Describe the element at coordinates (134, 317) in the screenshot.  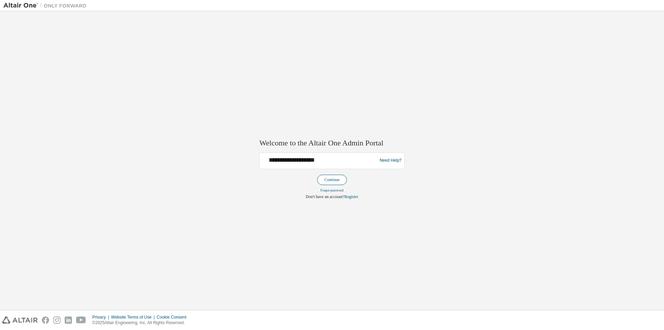
I see `div: Website Terms of Use` at that location.